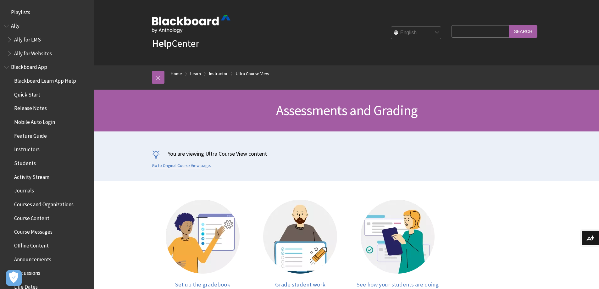  Describe the element at coordinates (15, 25) in the screenshot. I see `span: Ally` at that location.